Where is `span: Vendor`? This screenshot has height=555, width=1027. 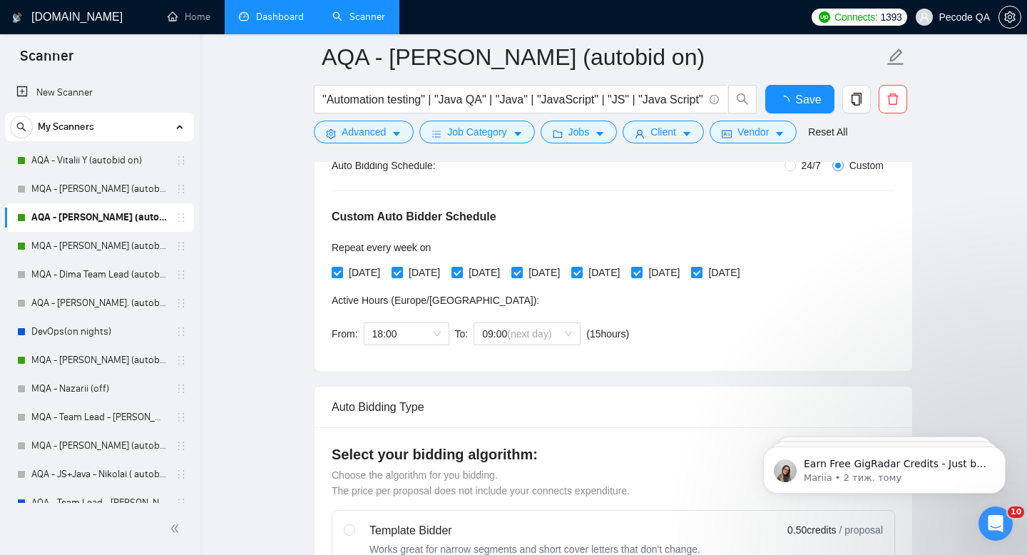
span: Vendor is located at coordinates (753, 132).